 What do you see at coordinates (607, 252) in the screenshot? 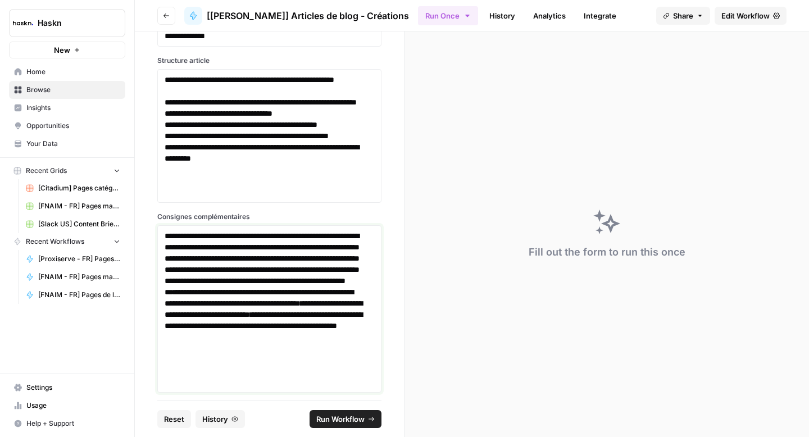
I see `div: Fill out the form to run this once` at bounding box center [607, 252].